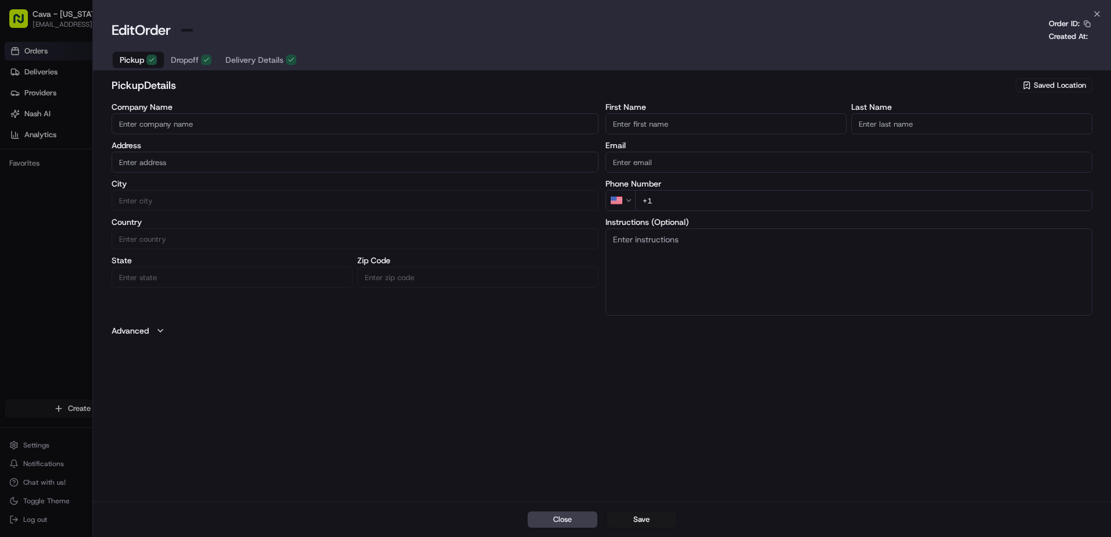 Image resolution: width=1111 pixels, height=537 pixels. I want to click on a: 💻API Documentation, so click(142, 265).